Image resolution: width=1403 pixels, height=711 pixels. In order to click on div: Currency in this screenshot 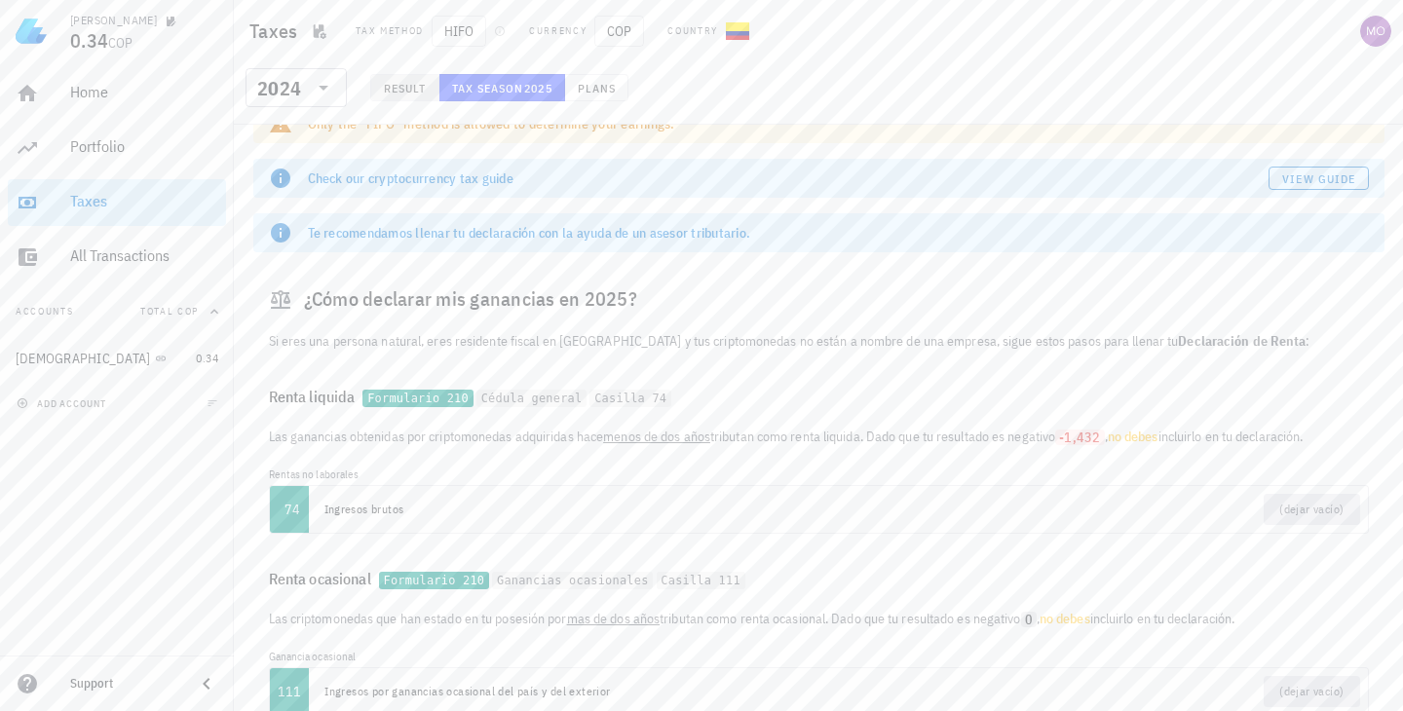, I will do `click(557, 31)`.